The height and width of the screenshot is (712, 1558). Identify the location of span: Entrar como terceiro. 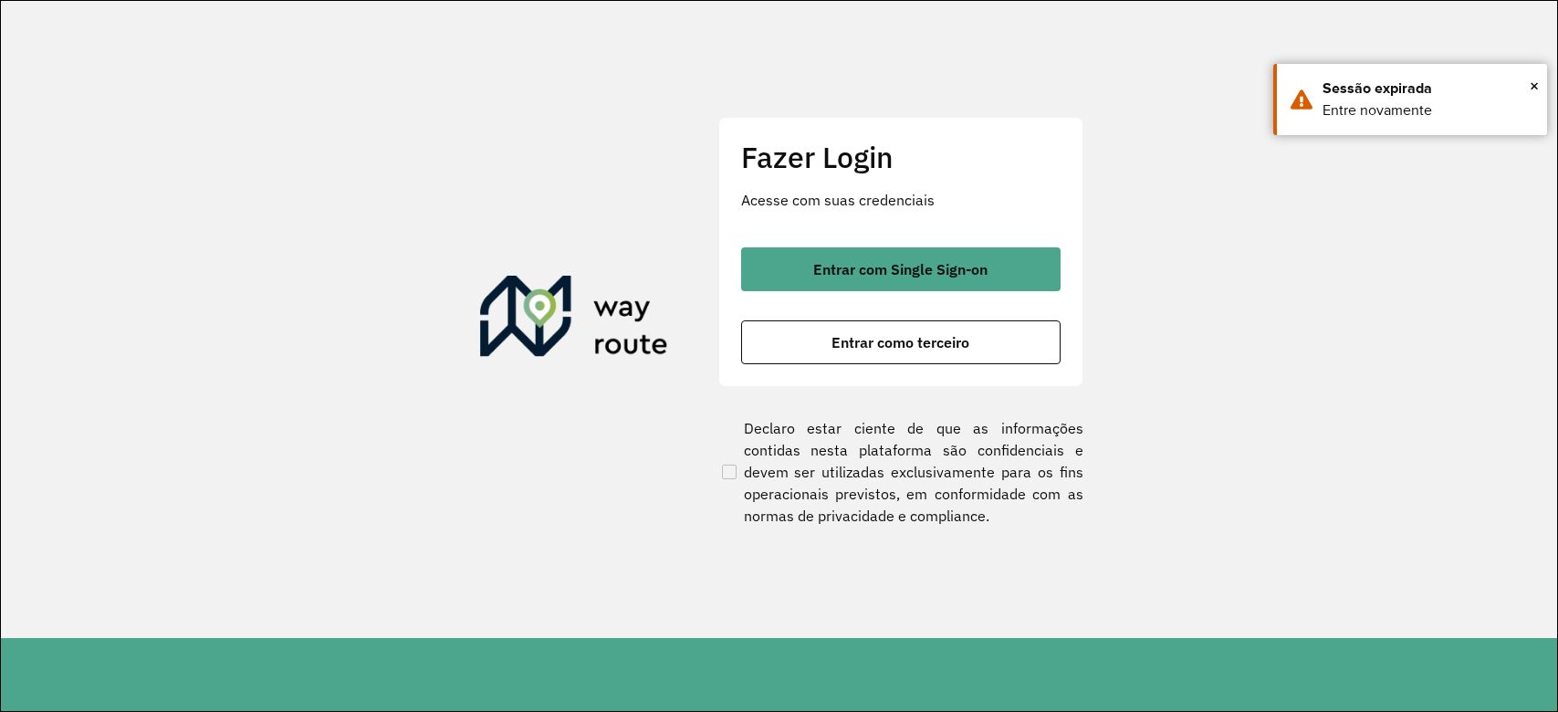
(900, 342).